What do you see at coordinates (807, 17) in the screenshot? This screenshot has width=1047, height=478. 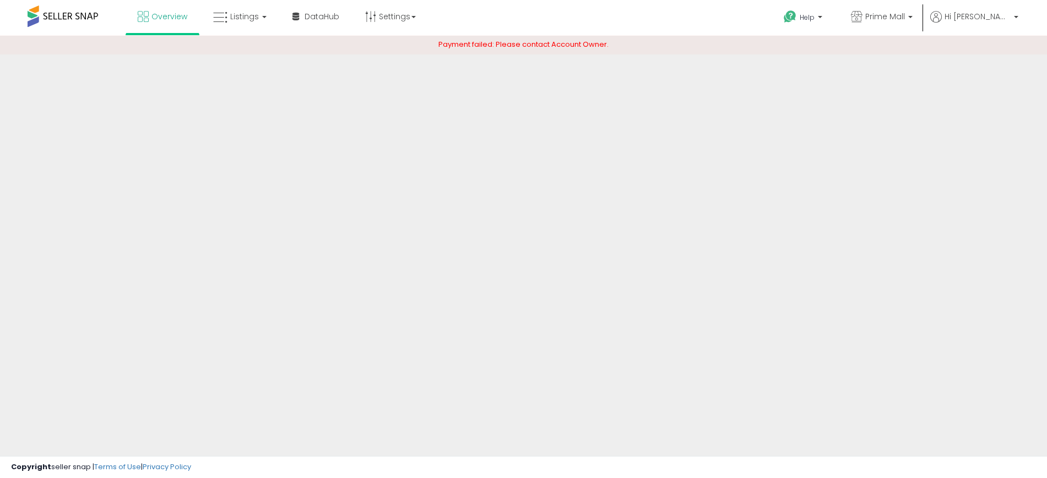 I see `span: Help` at bounding box center [807, 17].